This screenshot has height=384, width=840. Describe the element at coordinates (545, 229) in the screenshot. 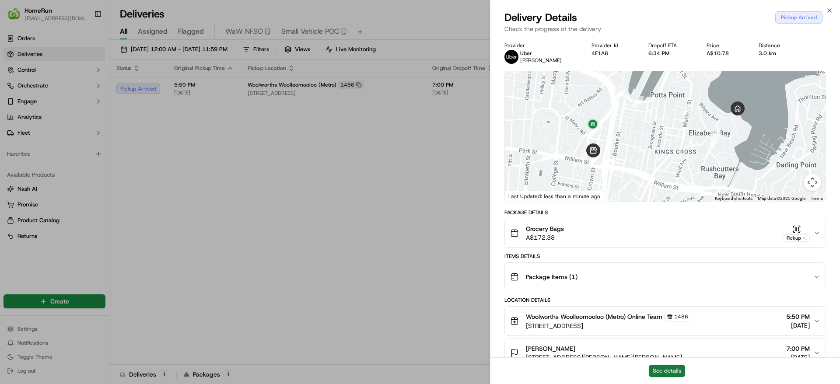

I see `span: Grocery Bags` at that location.